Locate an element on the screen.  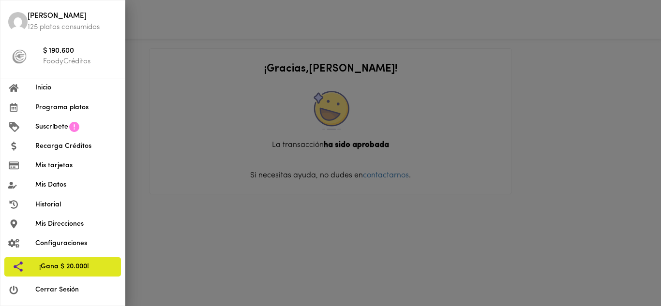
span: Historial is located at coordinates (76, 205).